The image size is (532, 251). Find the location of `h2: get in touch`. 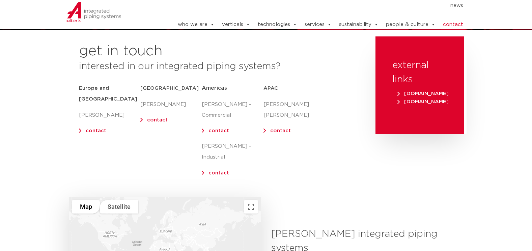

h2: get in touch is located at coordinates (121, 51).